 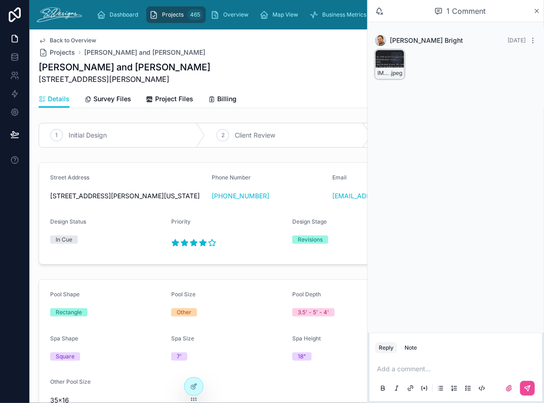 I want to click on div: Rectangle, so click(x=69, y=313).